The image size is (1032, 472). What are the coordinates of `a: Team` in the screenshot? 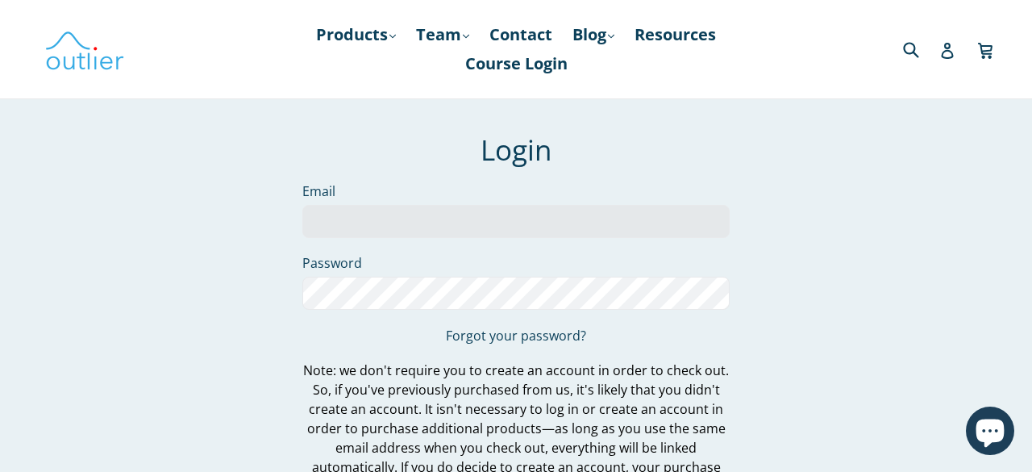 It's located at (443, 35).